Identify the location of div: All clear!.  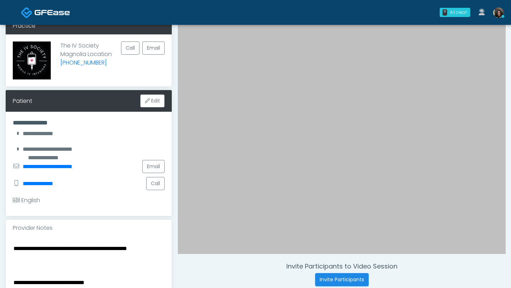
(459, 12).